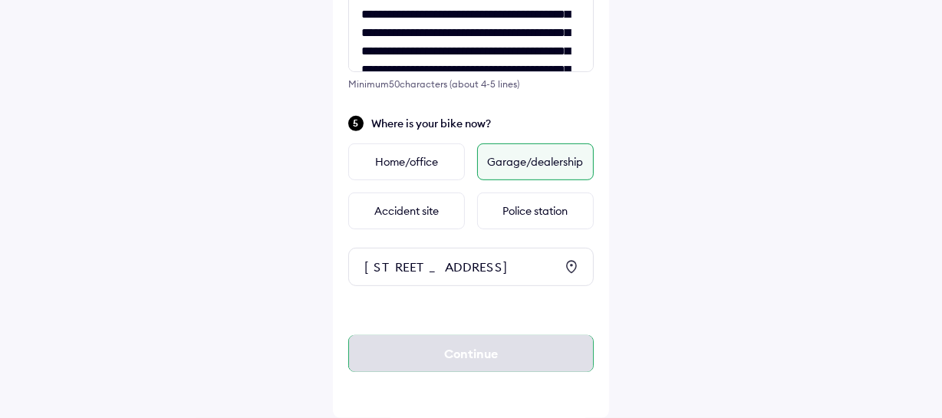 This screenshot has height=418, width=942. I want to click on span: Where is your bike now?, so click(482, 123).